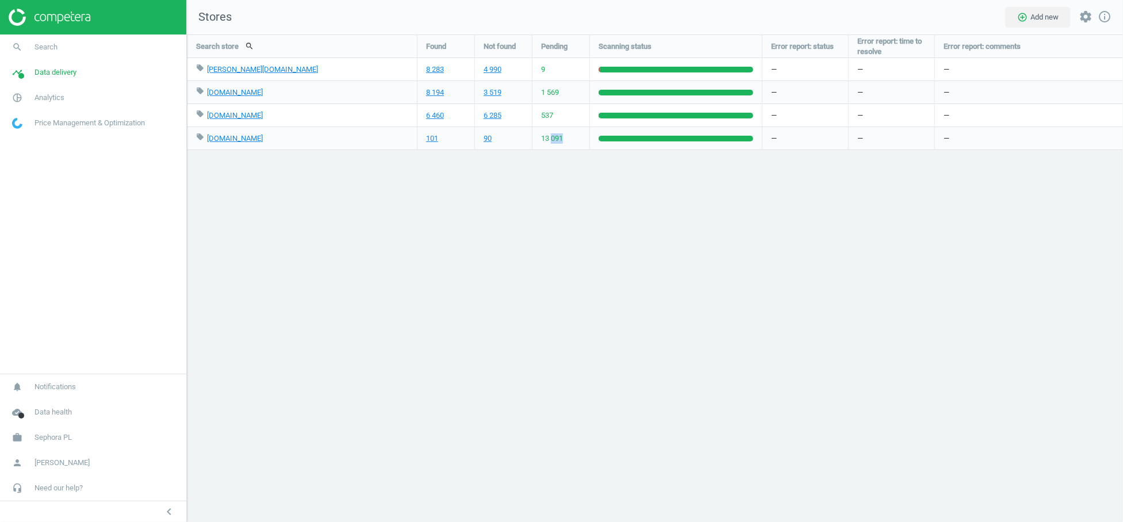 This screenshot has height=522, width=1123. What do you see at coordinates (17, 72) in the screenshot?
I see `i: timeline` at bounding box center [17, 72].